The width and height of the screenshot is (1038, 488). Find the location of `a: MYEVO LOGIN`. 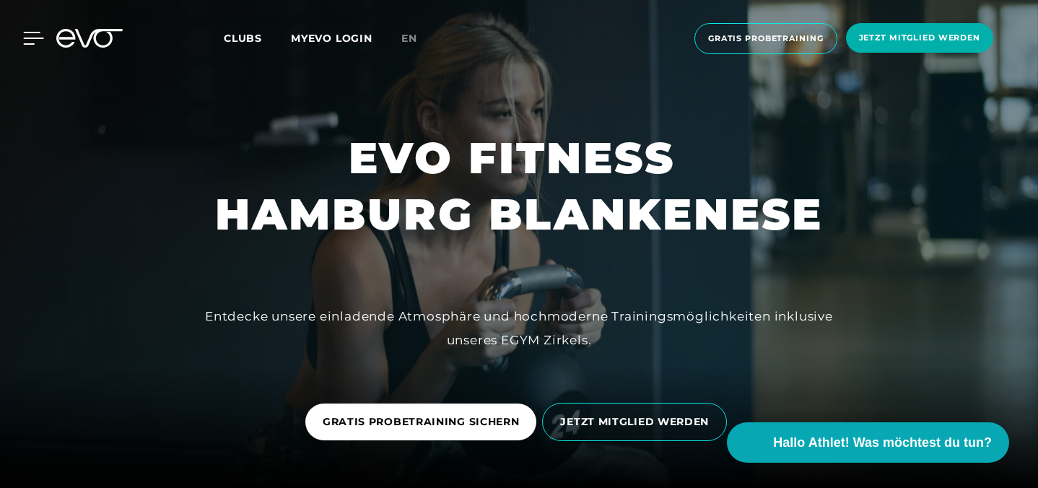

a: MYEVO LOGIN is located at coordinates (331, 38).